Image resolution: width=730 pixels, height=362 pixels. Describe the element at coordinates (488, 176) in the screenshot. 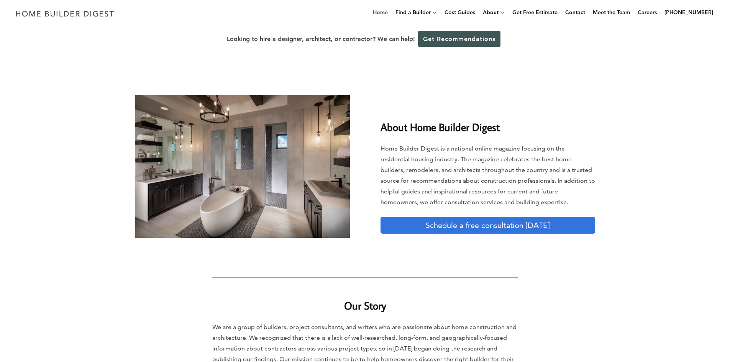

I see `p: Home Builder Digest is a national online magazine focusing on the residential housing industry. T...` at that location.